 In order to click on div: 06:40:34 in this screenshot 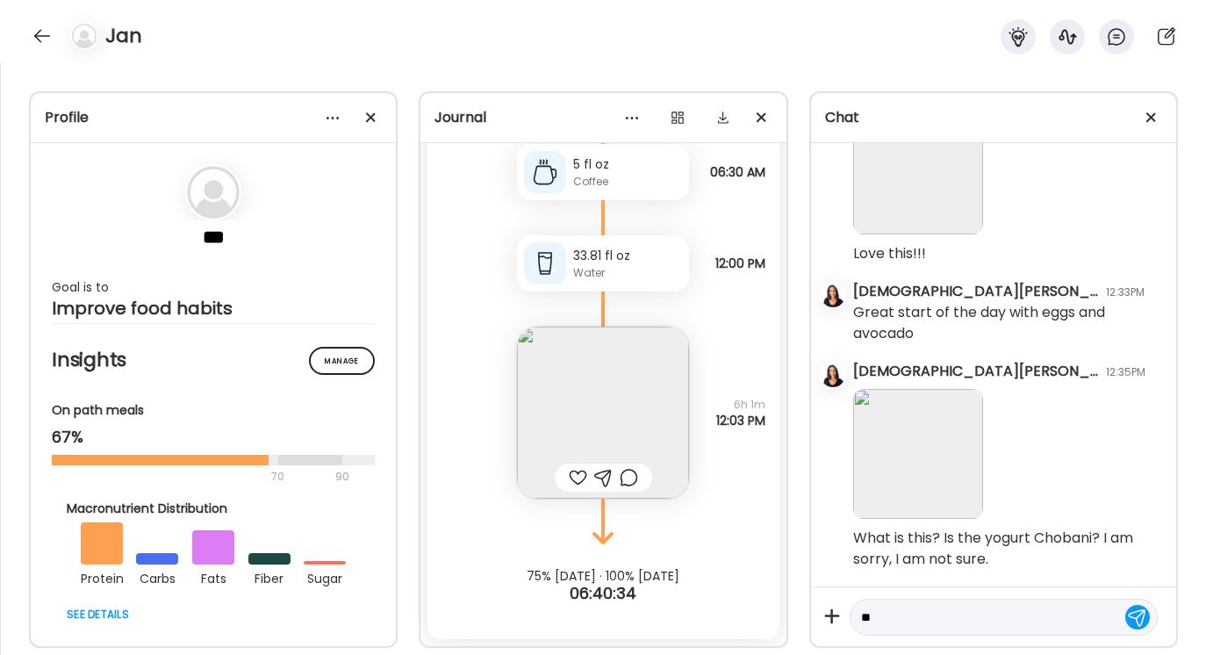, I will do `click(603, 593)`.